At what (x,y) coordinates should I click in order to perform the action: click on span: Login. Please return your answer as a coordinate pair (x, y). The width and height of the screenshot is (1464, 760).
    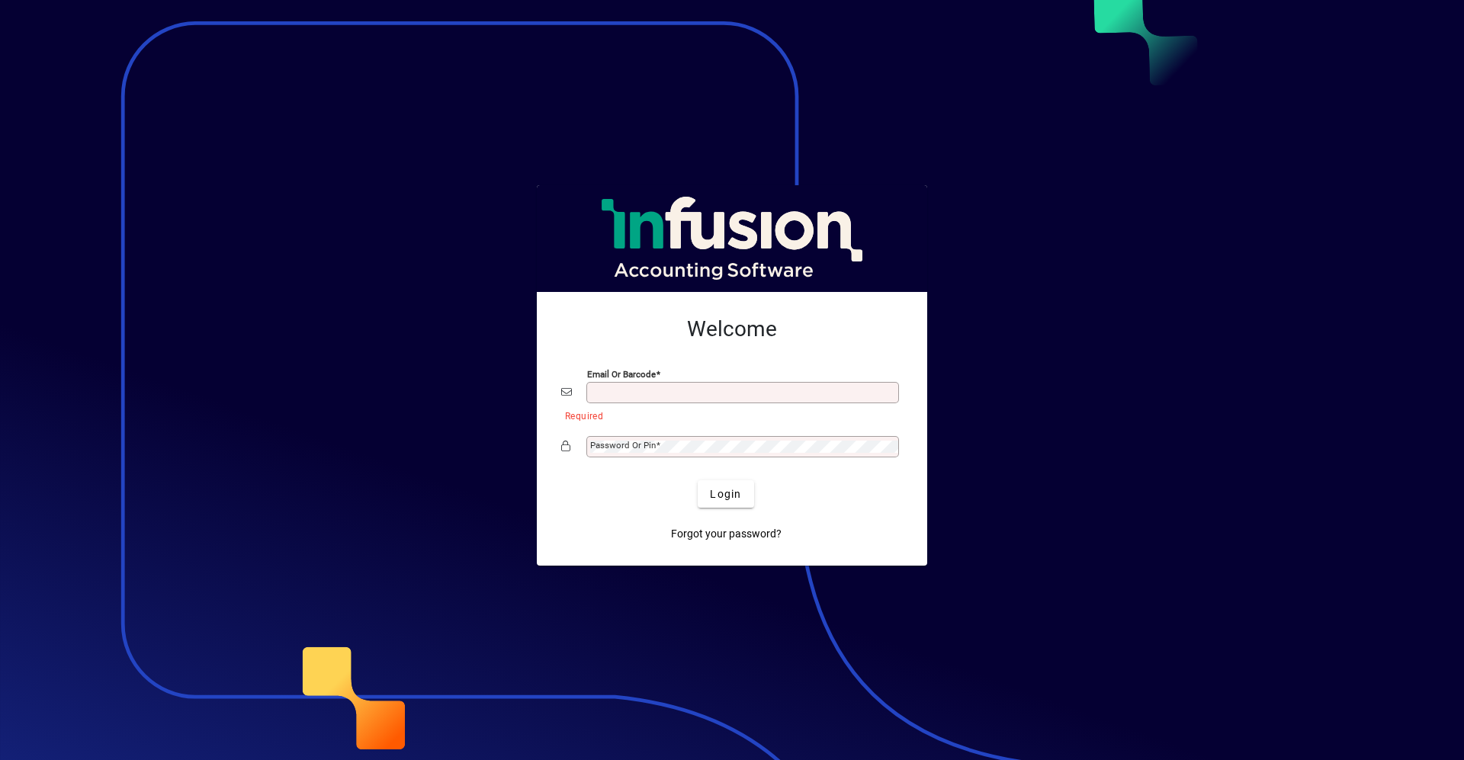
    Looking at the image, I should click on (725, 494).